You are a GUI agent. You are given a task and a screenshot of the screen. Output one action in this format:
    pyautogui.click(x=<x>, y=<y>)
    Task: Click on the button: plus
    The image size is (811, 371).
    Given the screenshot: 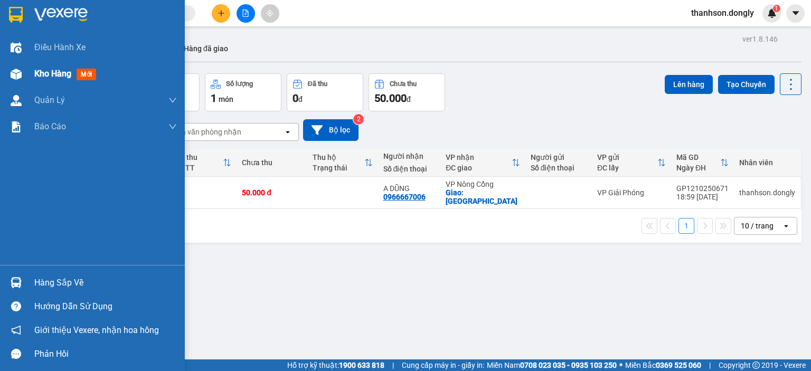 What is the action you would take?
    pyautogui.click(x=221, y=13)
    